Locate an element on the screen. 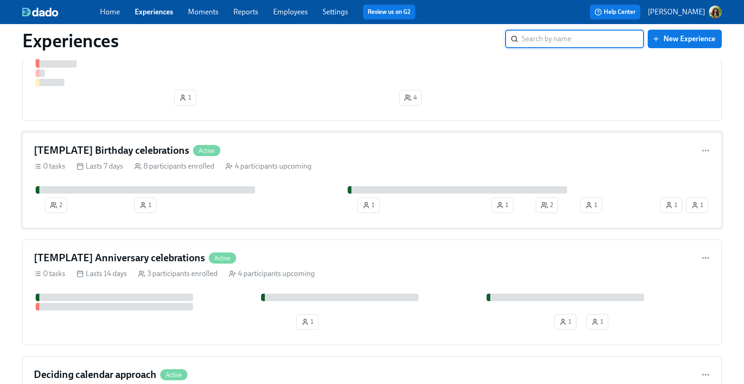 The width and height of the screenshot is (744, 384). div: 8 participants enrolled is located at coordinates (174, 166).